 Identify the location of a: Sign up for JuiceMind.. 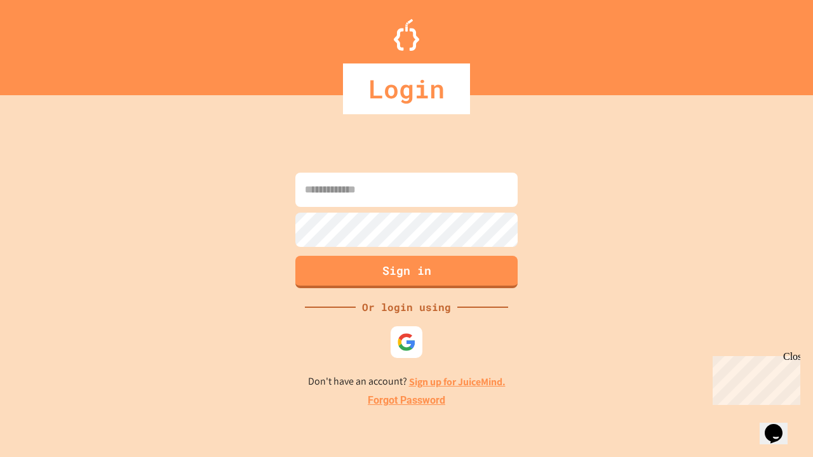
(457, 382).